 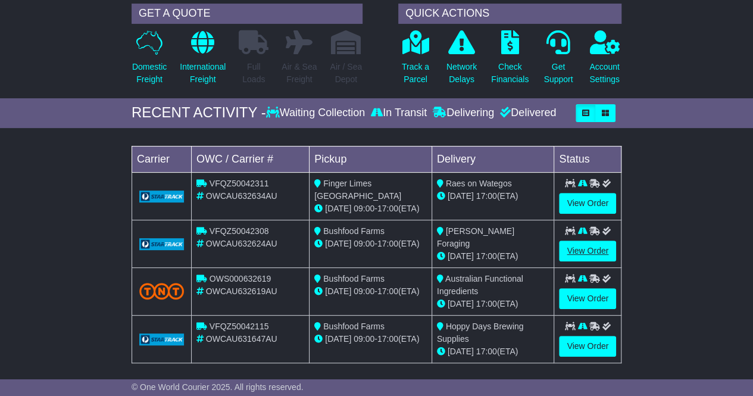 I want to click on span: Raes on Wategos, so click(x=478, y=183).